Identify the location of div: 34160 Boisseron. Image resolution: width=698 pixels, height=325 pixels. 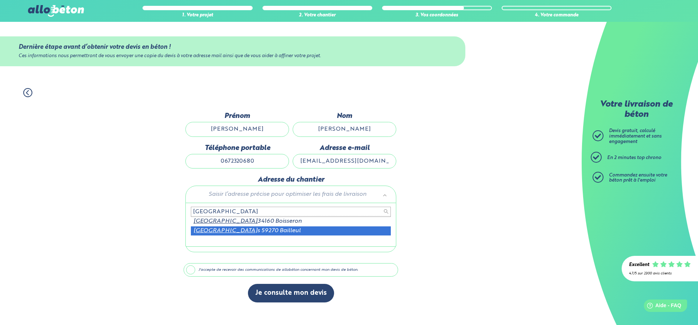
(291, 221).